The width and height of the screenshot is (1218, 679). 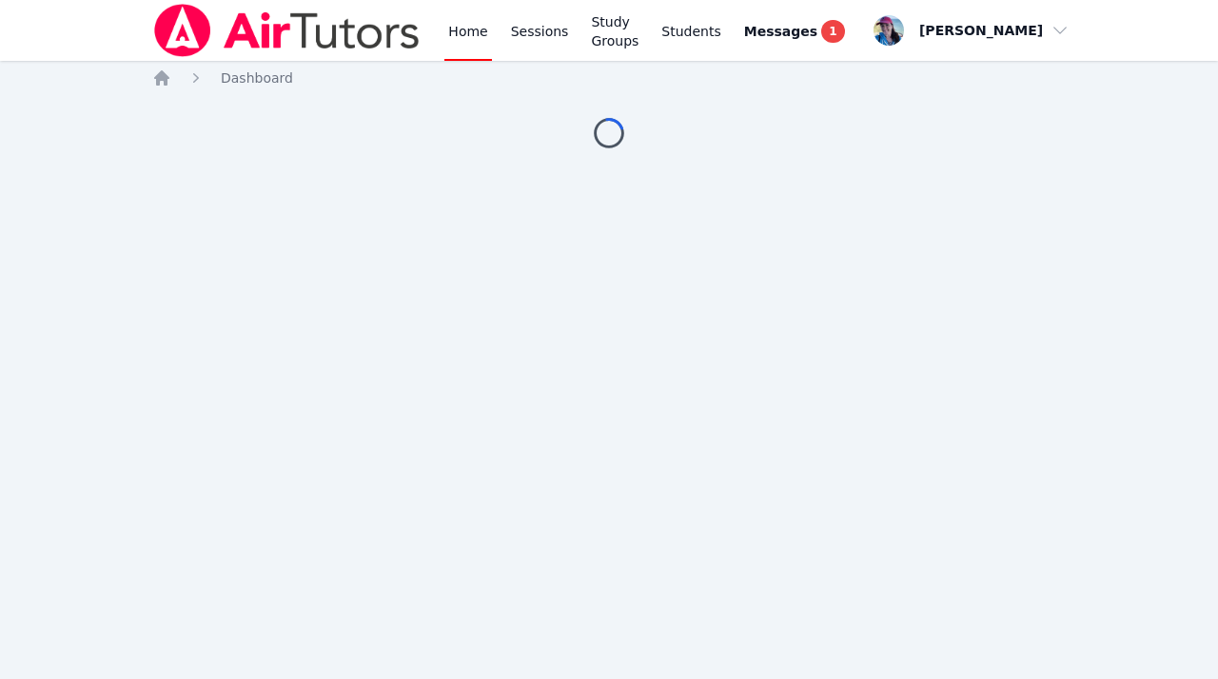 I want to click on span: Messages, so click(x=780, y=31).